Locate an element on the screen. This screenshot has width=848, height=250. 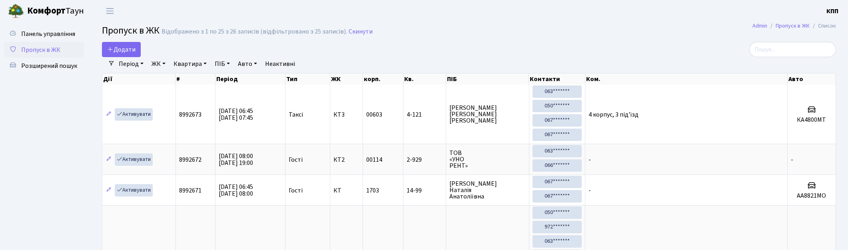
span: 8992673 is located at coordinates (190, 115).